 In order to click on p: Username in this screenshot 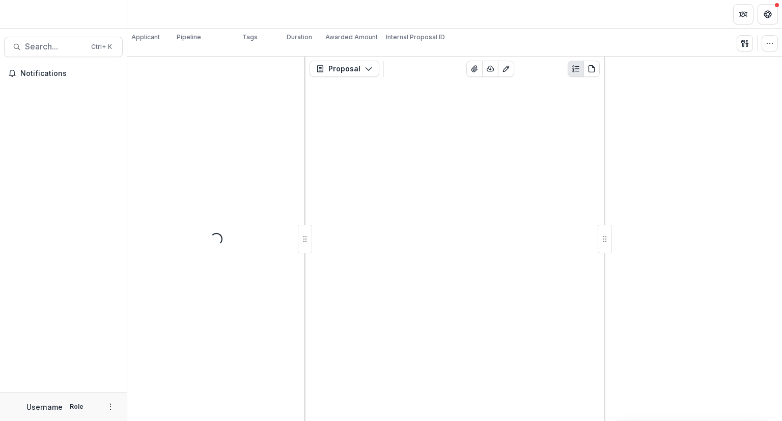, I will do `click(44, 406)`.